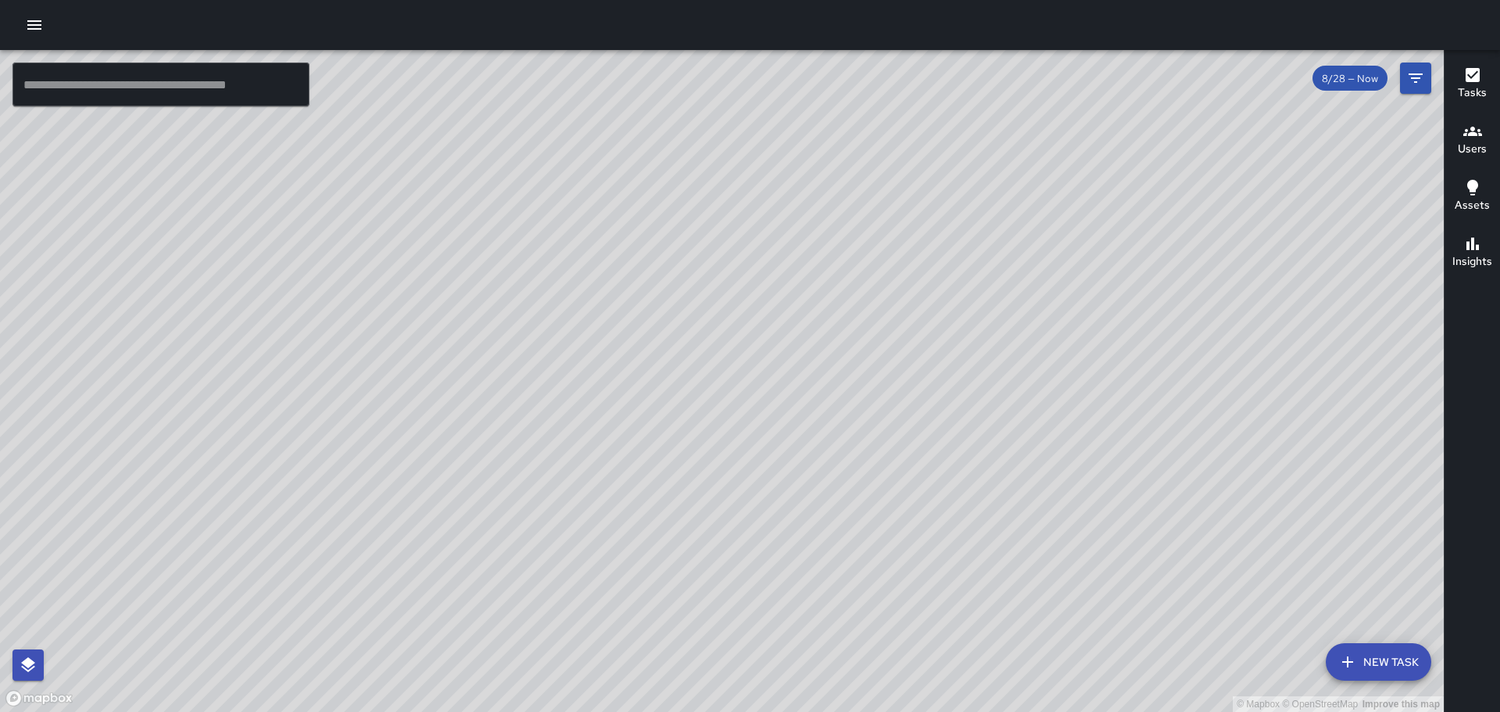  Describe the element at coordinates (1472, 84) in the screenshot. I see `button: Tasks` at that location.